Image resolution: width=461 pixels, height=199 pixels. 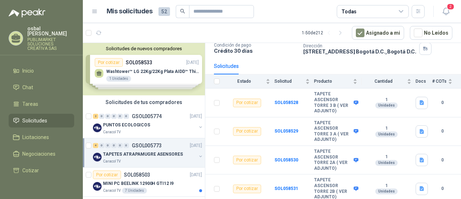 What do you see at coordinates (164, 12) in the screenshot?
I see `span: 52` at bounding box center [164, 12].